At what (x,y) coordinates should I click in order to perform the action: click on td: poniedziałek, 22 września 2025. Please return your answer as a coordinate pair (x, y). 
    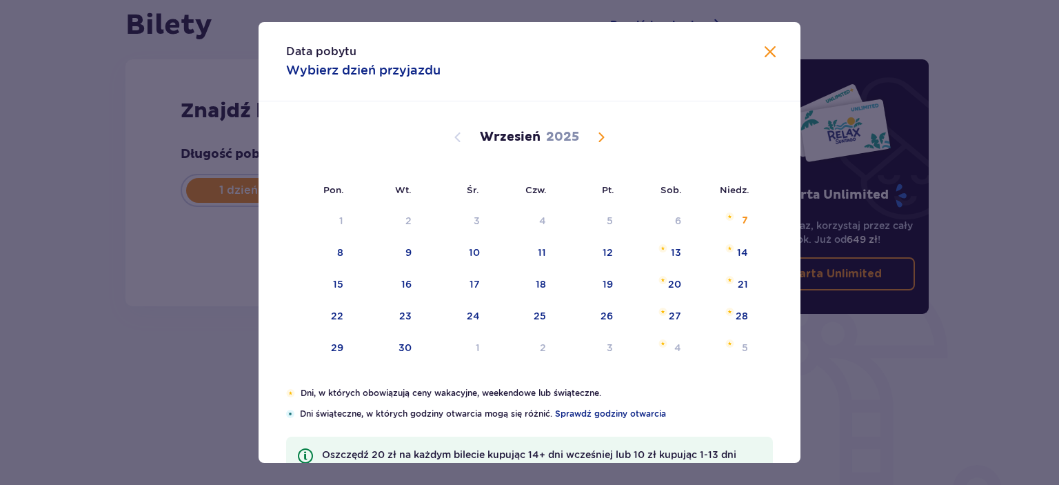
    Looking at the image, I should click on (319, 317).